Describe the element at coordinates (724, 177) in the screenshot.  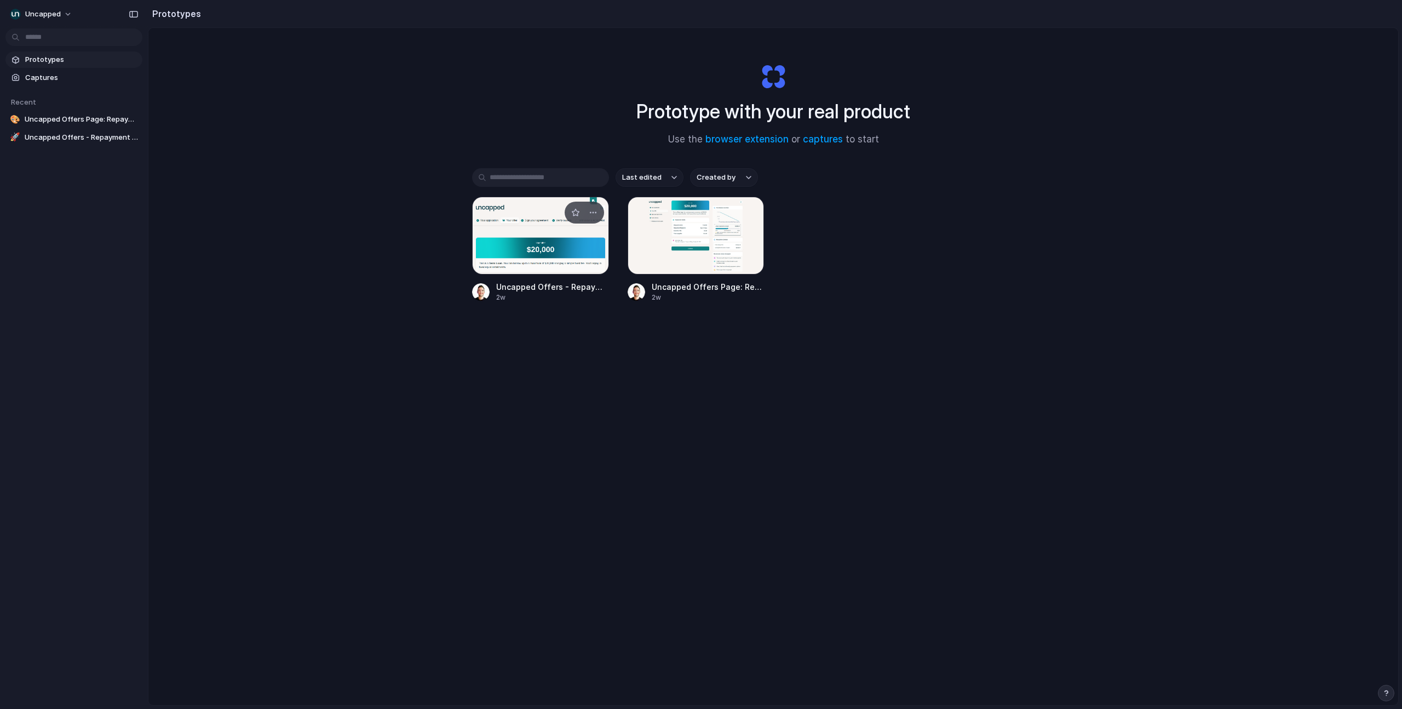
I see `button: Created by` at that location.